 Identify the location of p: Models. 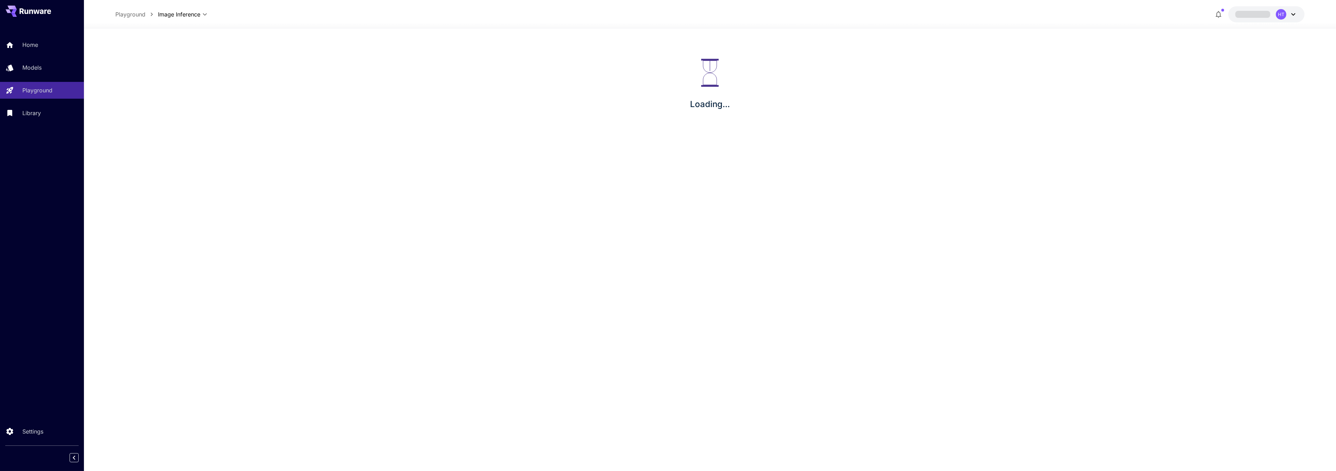
(32, 67).